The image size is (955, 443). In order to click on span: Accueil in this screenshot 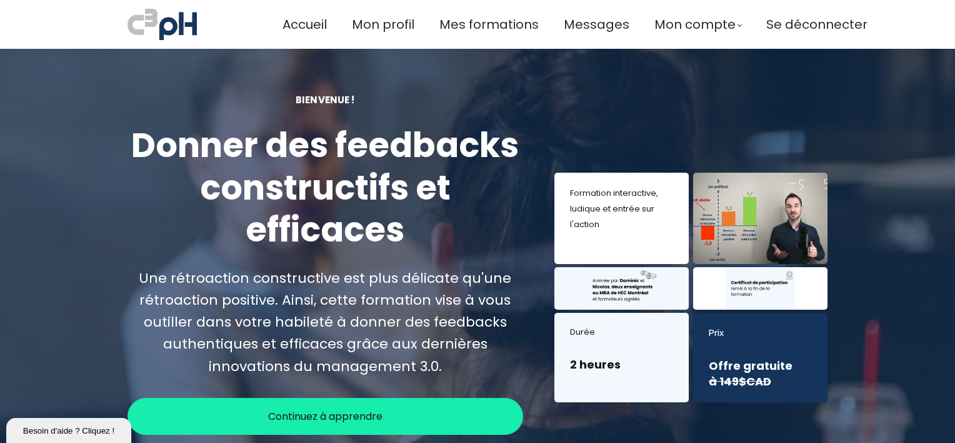, I will do `click(305, 24)`.